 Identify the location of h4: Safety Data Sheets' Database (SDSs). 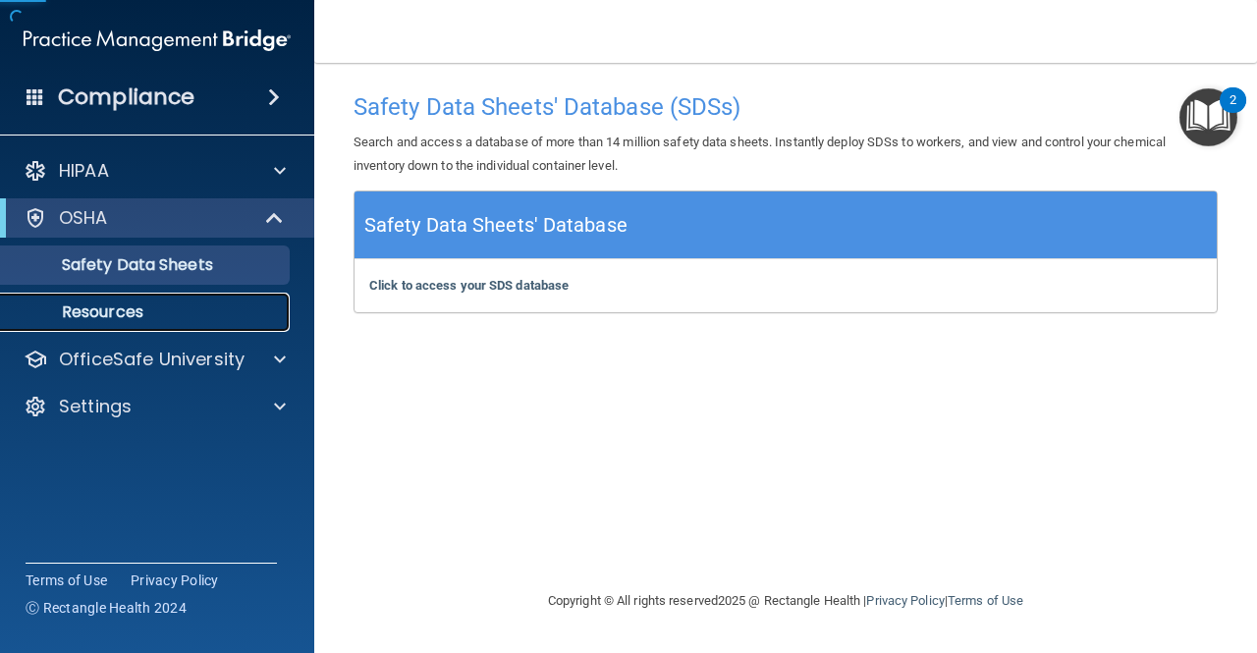
(786, 107).